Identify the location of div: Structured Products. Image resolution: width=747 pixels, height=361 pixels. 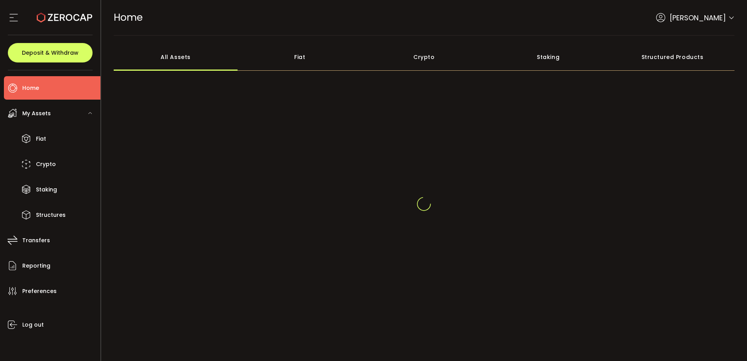
(672, 57).